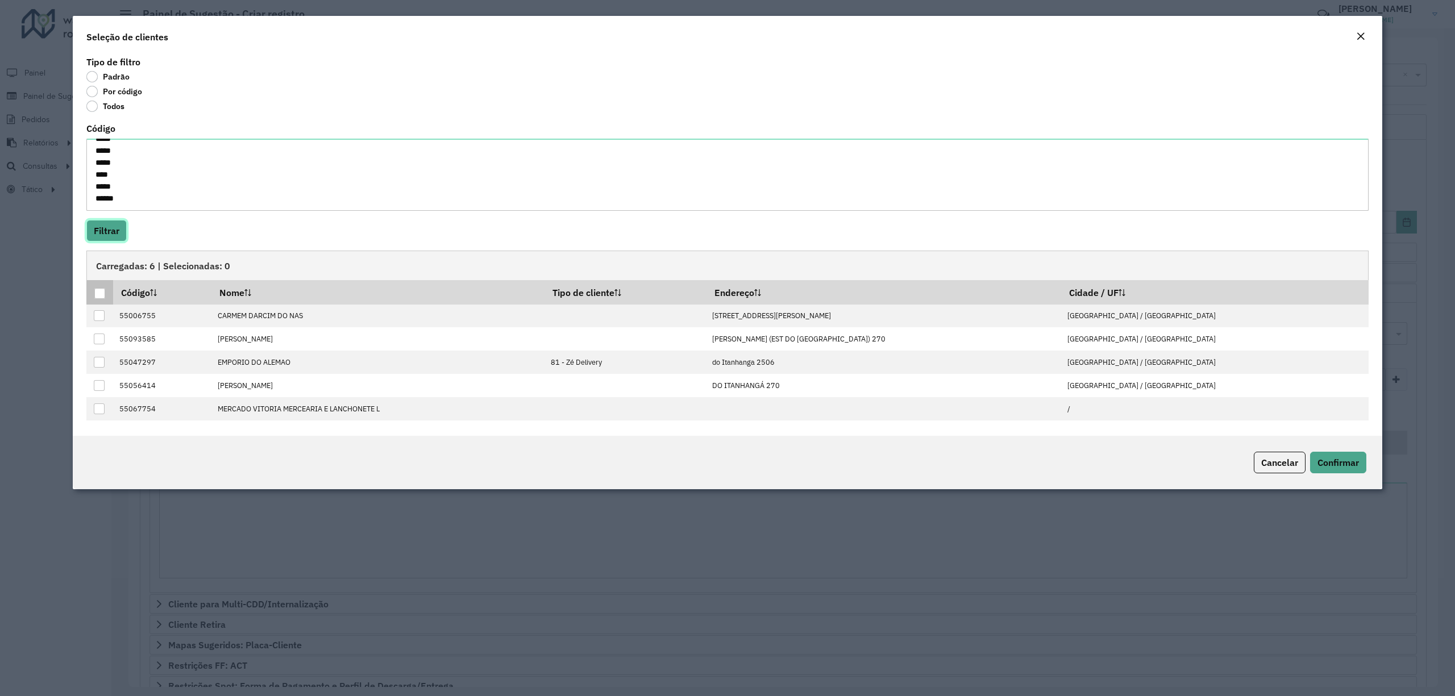 This screenshot has width=1455, height=696. What do you see at coordinates (114, 92) in the screenshot?
I see `label: Por código` at bounding box center [114, 92].